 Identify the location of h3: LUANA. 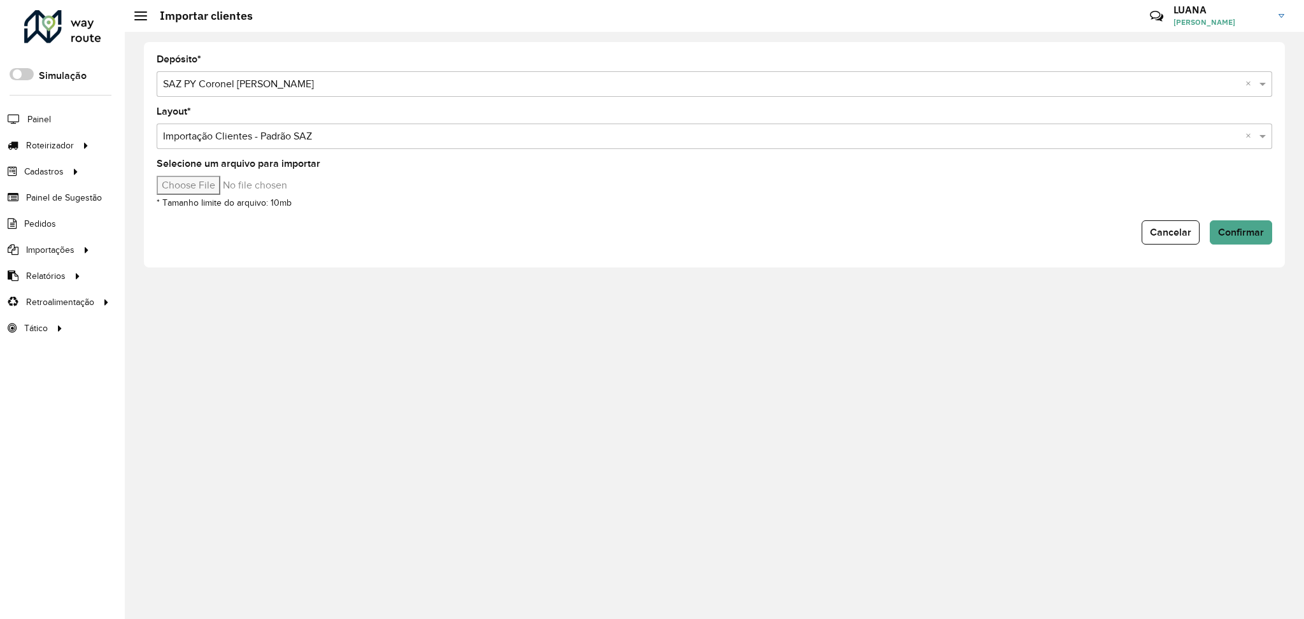
(1221, 10).